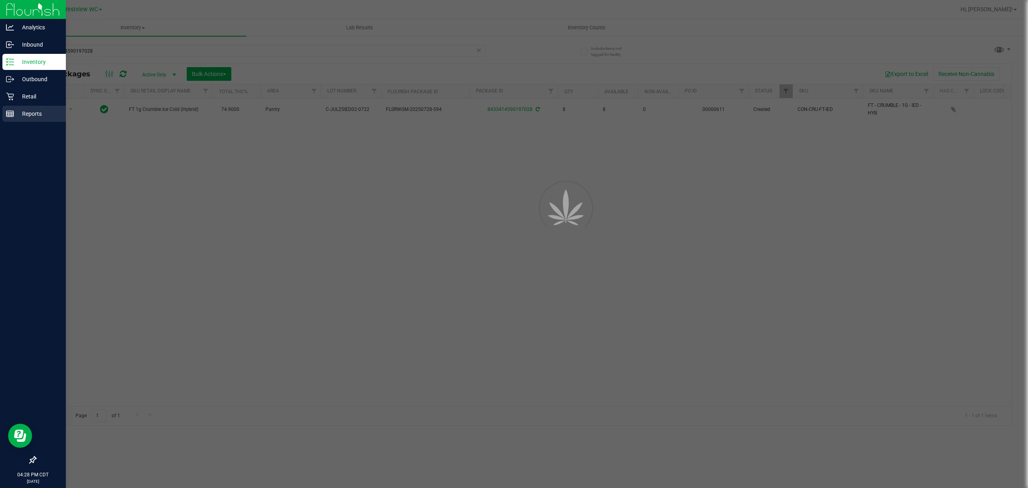  Describe the element at coordinates (38, 96) in the screenshot. I see `p: Retail` at that location.